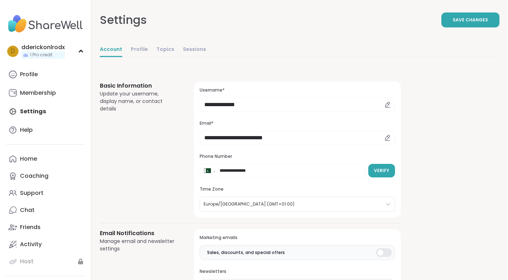  I want to click on div: Coaching, so click(34, 176).